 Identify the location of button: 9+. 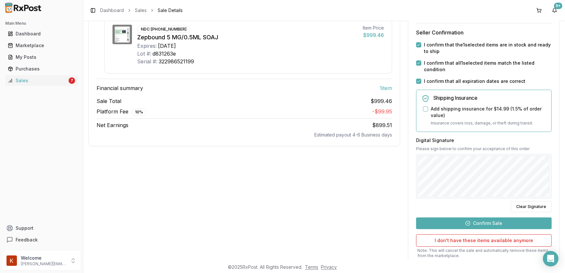
(555, 10).